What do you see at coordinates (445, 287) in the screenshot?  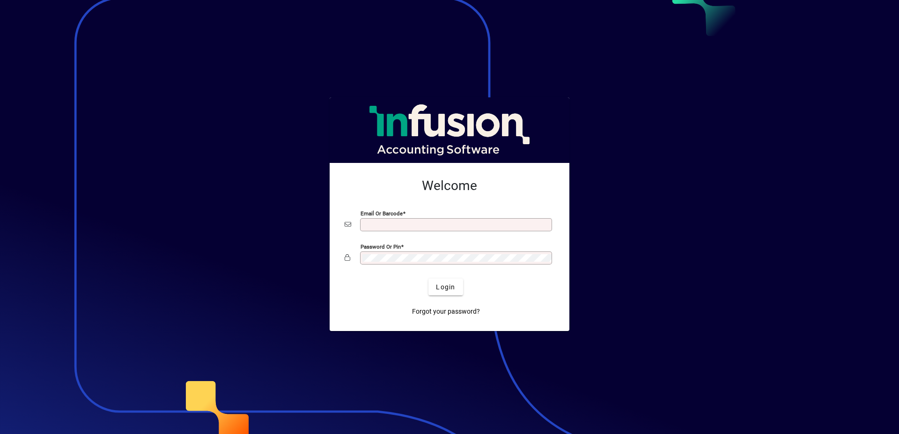 I see `span: Login` at bounding box center [445, 287].